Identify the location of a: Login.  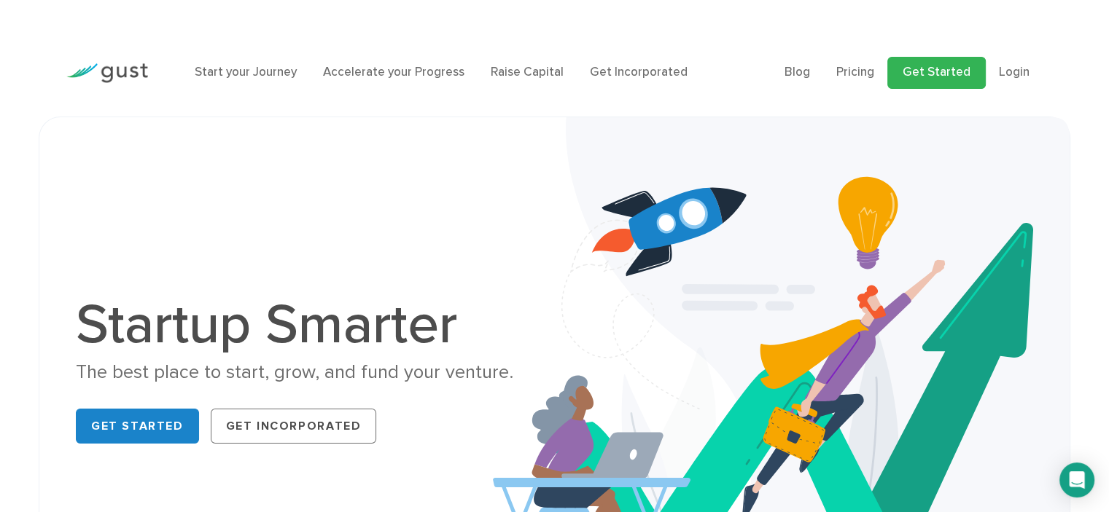
(1014, 72).